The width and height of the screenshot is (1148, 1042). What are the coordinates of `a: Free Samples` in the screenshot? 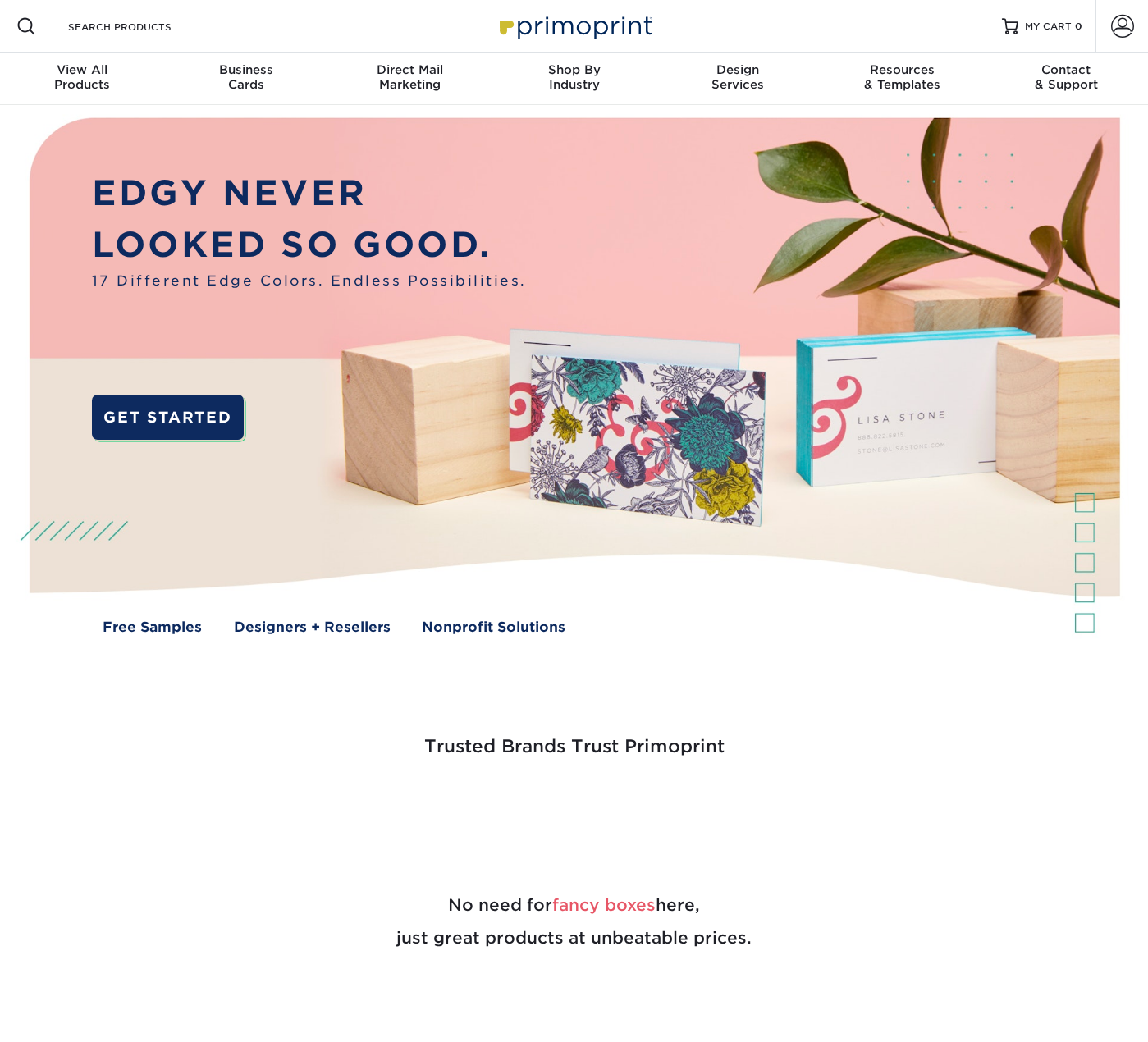 It's located at (151, 627).